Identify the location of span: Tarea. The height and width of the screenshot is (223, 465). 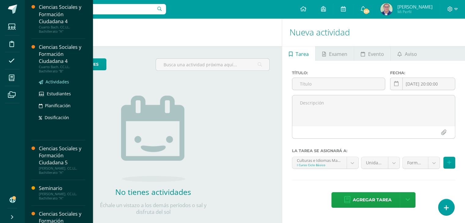
(302, 54).